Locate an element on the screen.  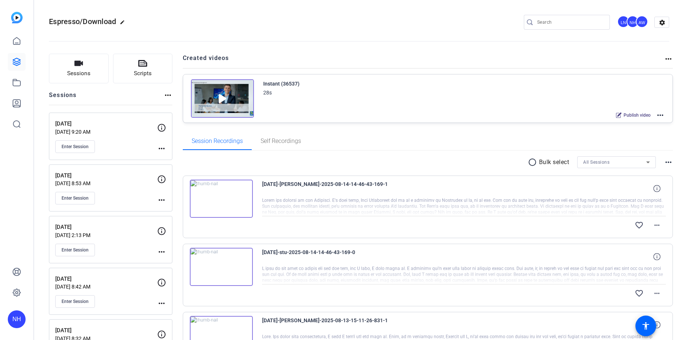
img: blue-gradient.svg is located at coordinates (17, 17).